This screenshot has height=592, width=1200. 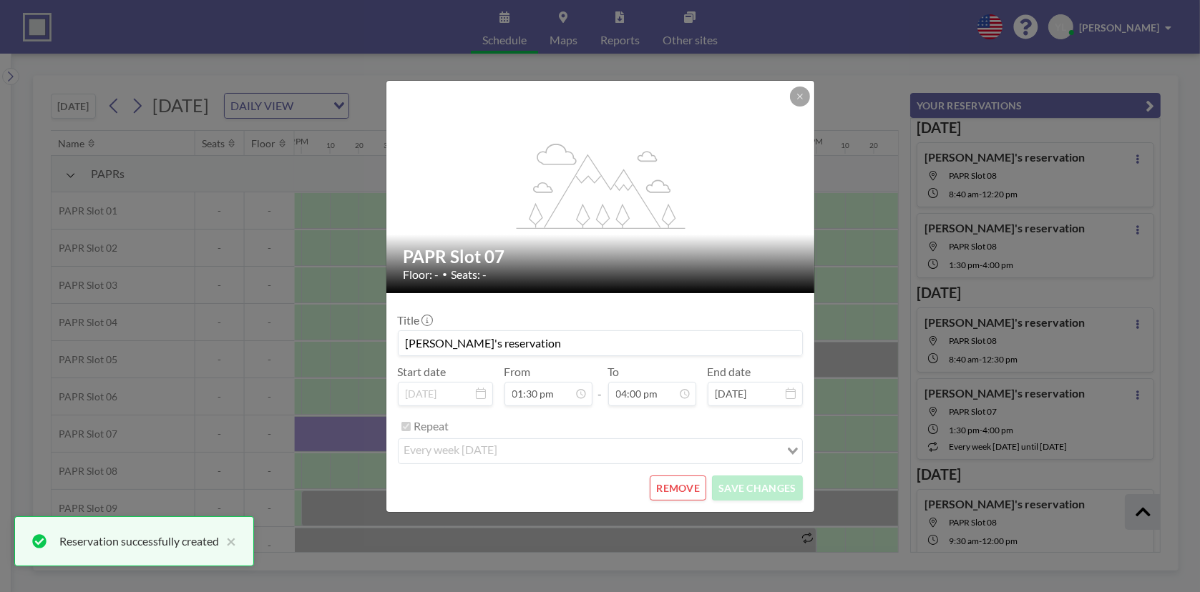 I want to click on input: (No title), so click(x=600, y=343).